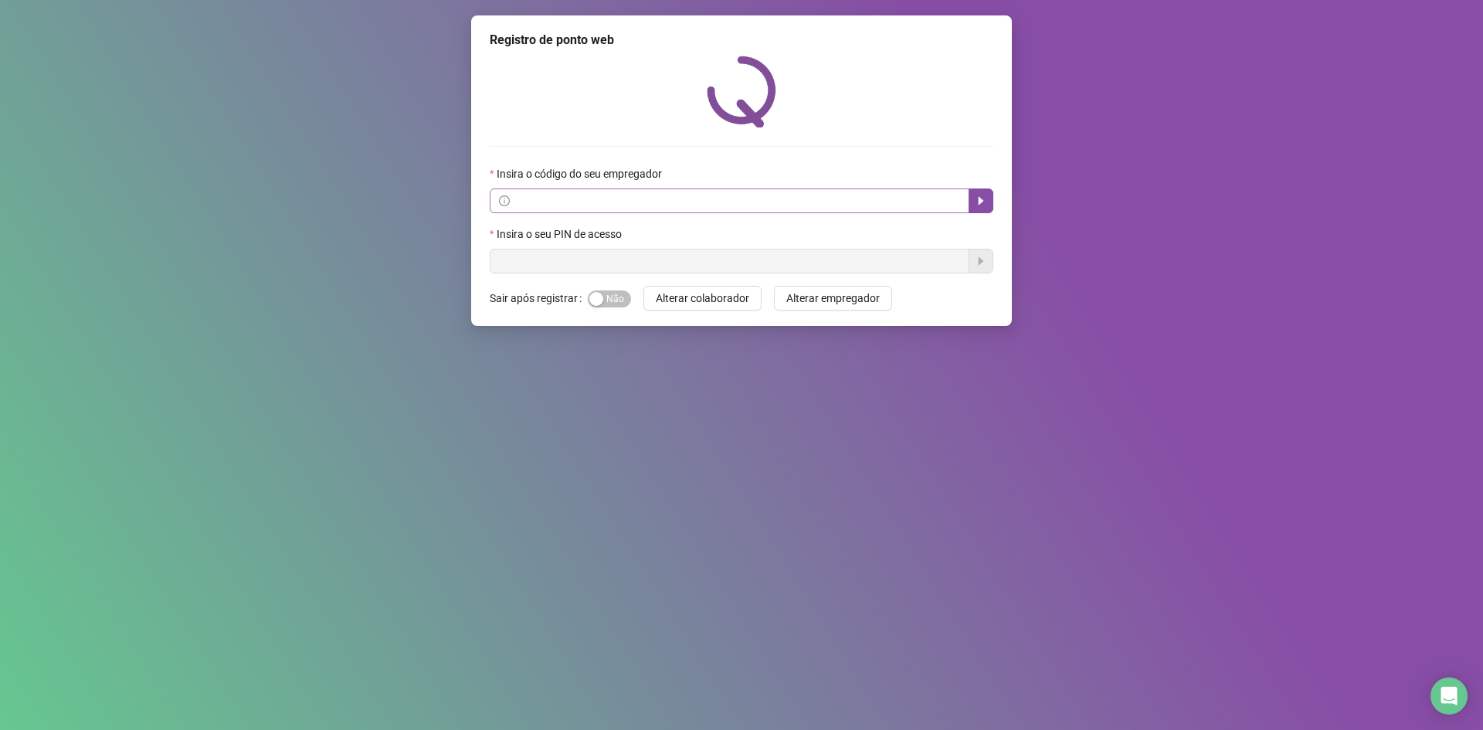 Image resolution: width=1483 pixels, height=730 pixels. Describe the element at coordinates (504, 201) in the screenshot. I see `span: info-circle` at that location.